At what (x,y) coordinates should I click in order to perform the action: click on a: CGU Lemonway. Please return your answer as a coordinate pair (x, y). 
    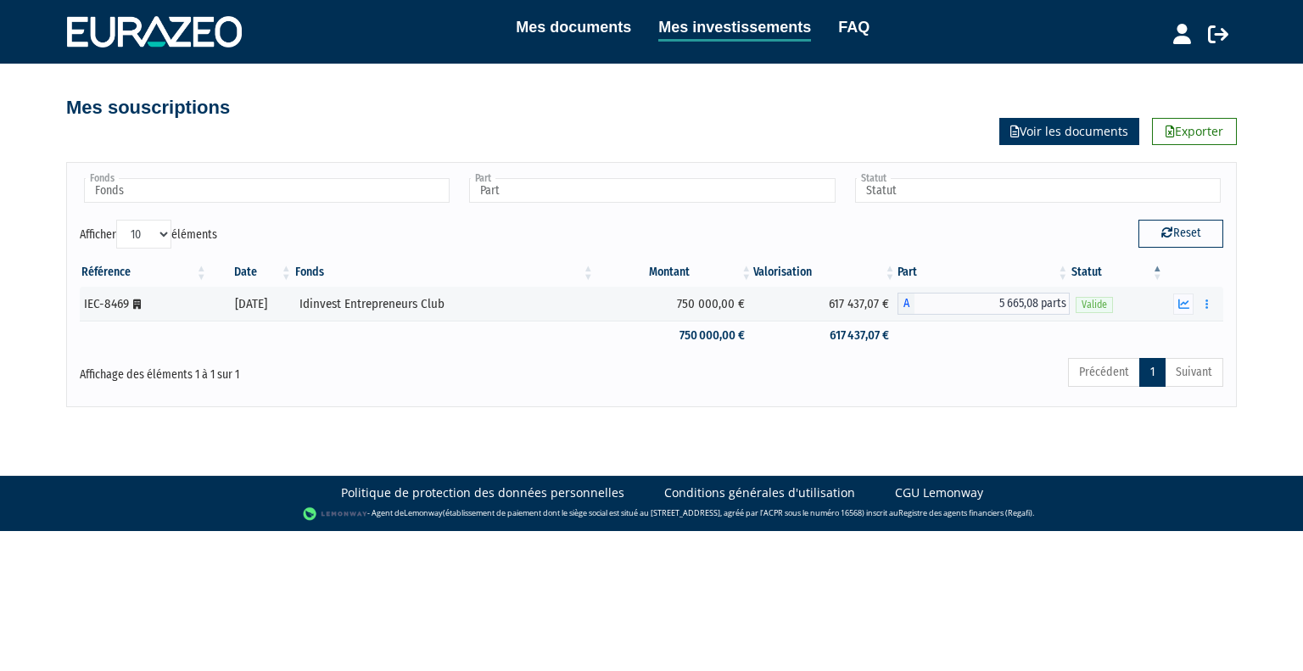
    Looking at the image, I should click on (939, 493).